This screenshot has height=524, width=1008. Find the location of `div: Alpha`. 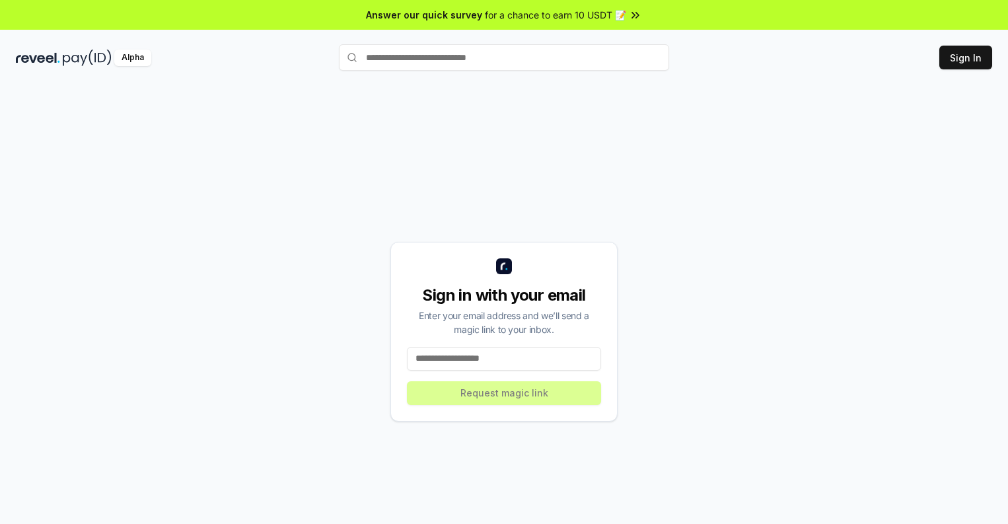

div: Alpha is located at coordinates (133, 57).